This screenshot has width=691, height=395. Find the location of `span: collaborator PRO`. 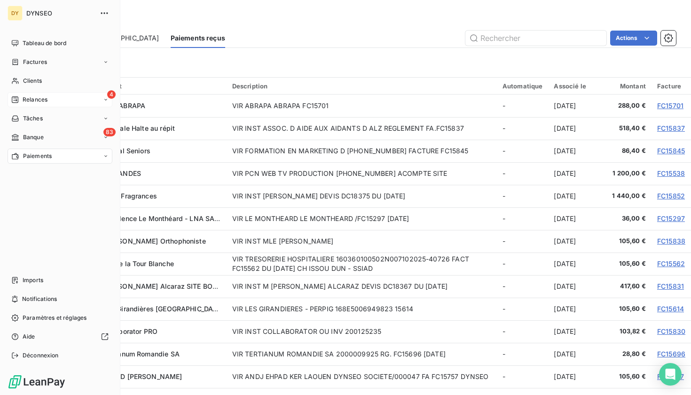

span: collaborator PRO is located at coordinates (130, 331).